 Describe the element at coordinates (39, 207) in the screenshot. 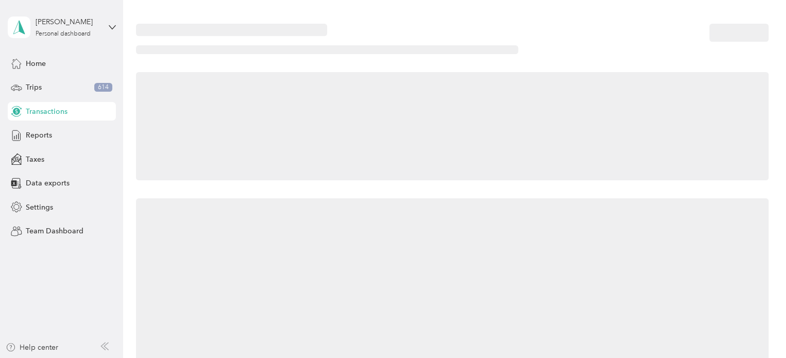

I see `span: Settings` at that location.